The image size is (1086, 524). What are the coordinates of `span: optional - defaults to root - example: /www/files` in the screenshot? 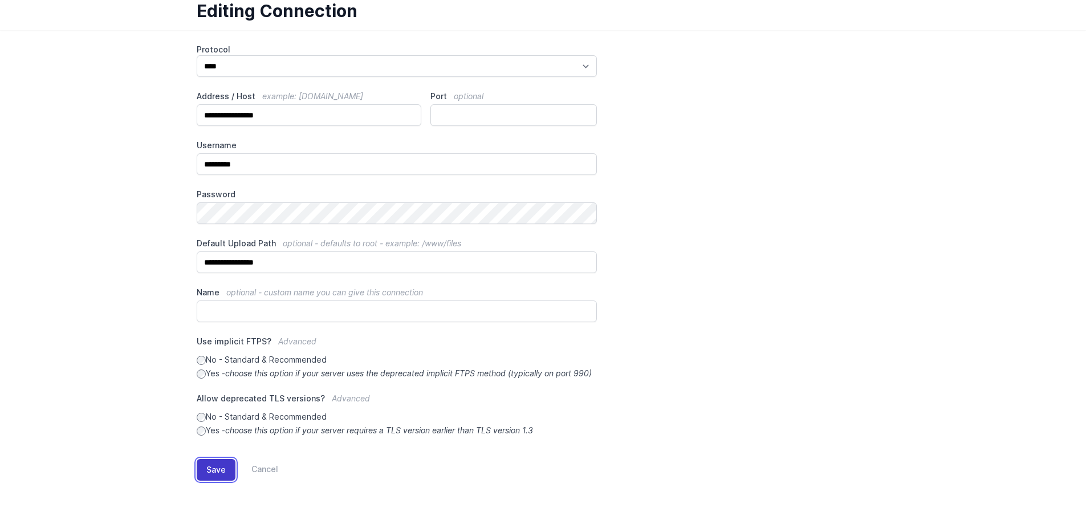 It's located at (372, 243).